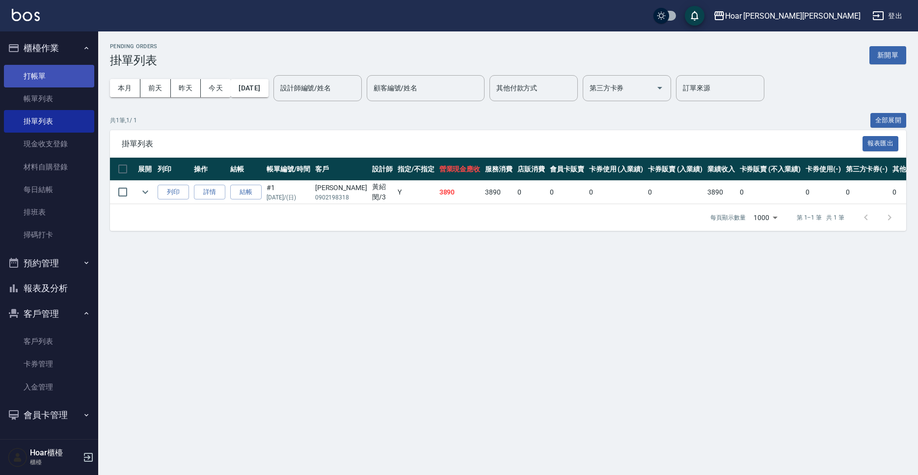 This screenshot has width=918, height=475. What do you see at coordinates (49, 235) in the screenshot?
I see `a: 掃碼打卡` at bounding box center [49, 235].